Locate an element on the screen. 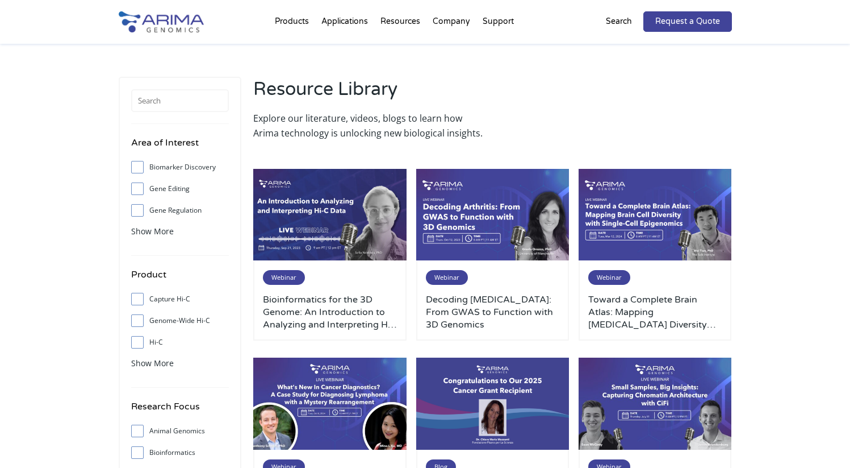 This screenshot has height=468, width=850. h4: Research Focus is located at coordinates (180, 410).